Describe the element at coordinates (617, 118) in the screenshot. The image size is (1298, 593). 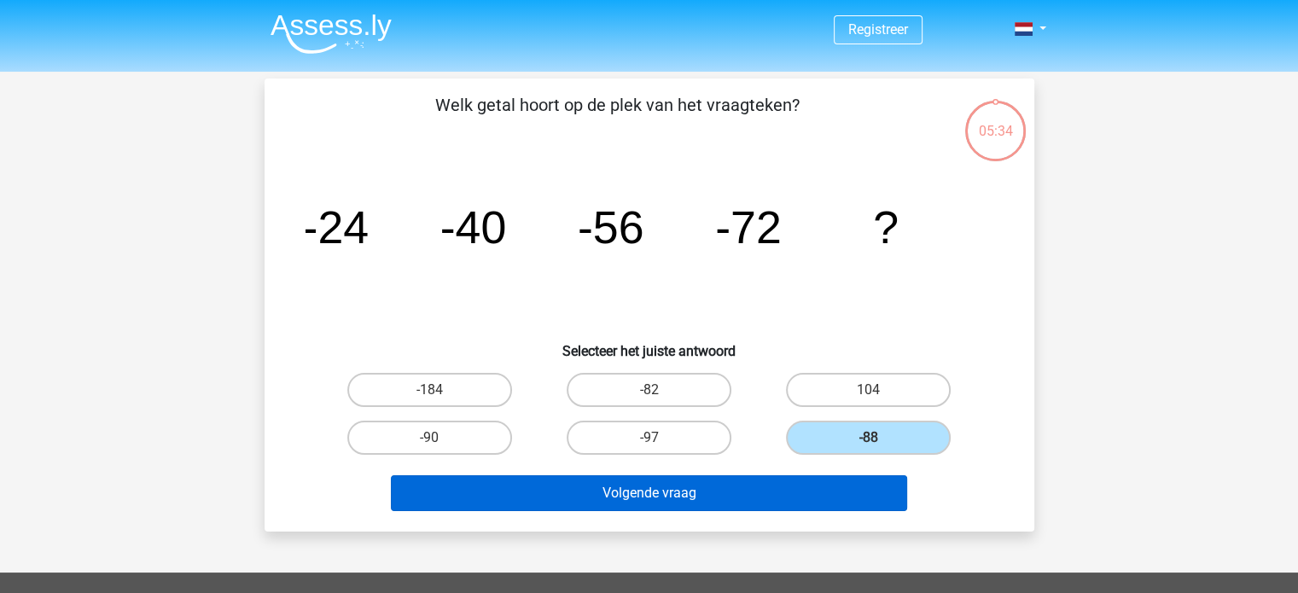
I see `p: Welk getal hoort op de plek van het vraagteken?` at that location.